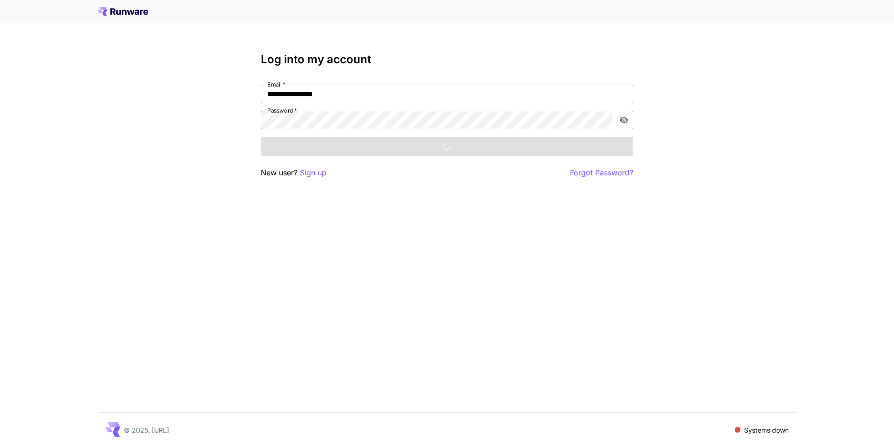  I want to click on button: Forgot Password?, so click(602, 173).